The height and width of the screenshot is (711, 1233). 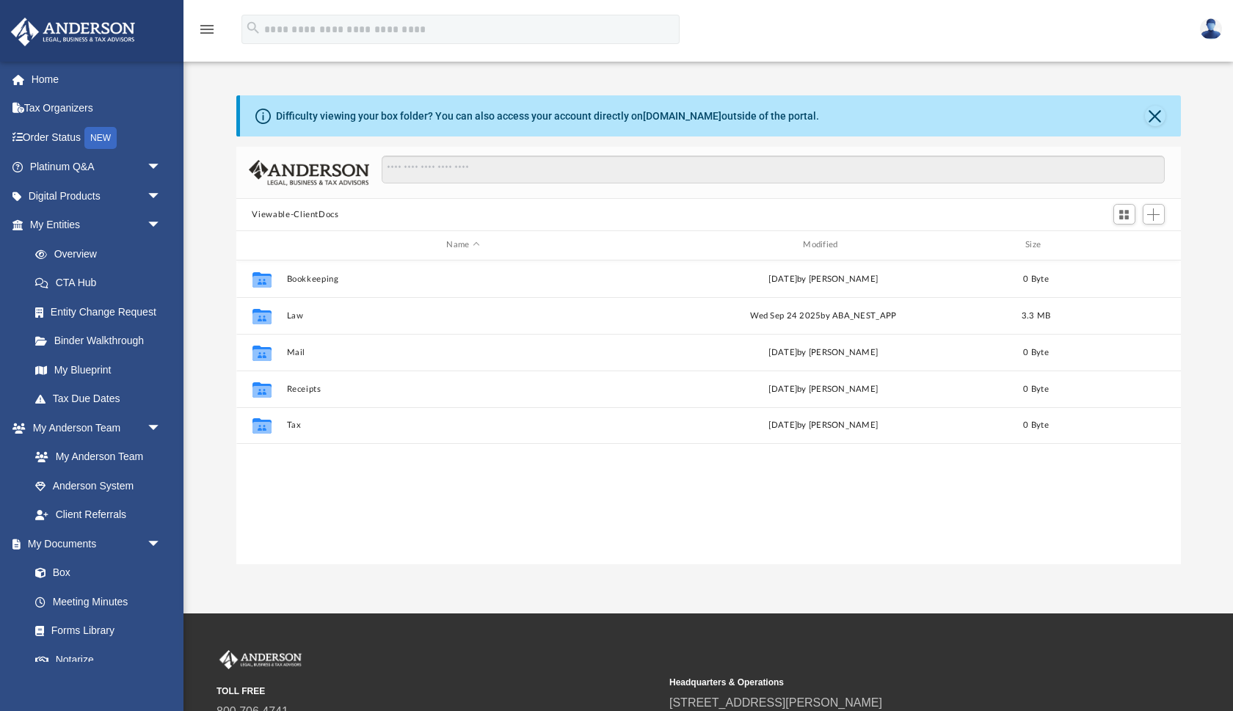 What do you see at coordinates (98, 370) in the screenshot?
I see `a: My Blueprint` at bounding box center [98, 370].